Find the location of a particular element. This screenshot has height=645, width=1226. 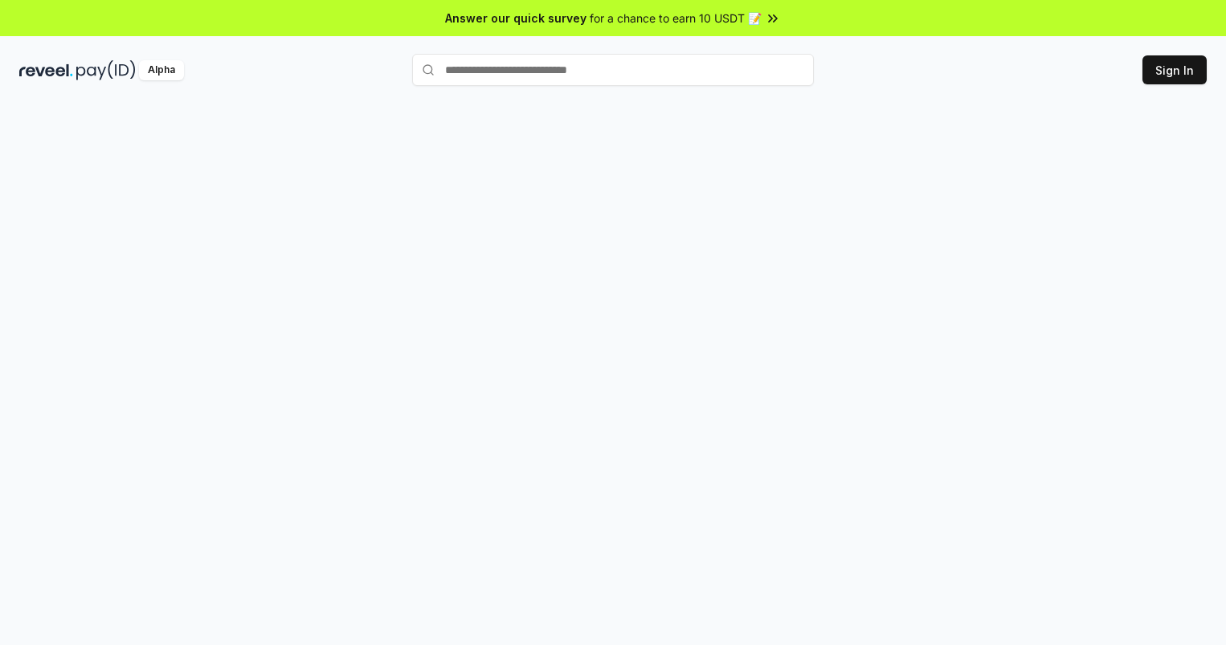

img: pay_id is located at coordinates (106, 70).